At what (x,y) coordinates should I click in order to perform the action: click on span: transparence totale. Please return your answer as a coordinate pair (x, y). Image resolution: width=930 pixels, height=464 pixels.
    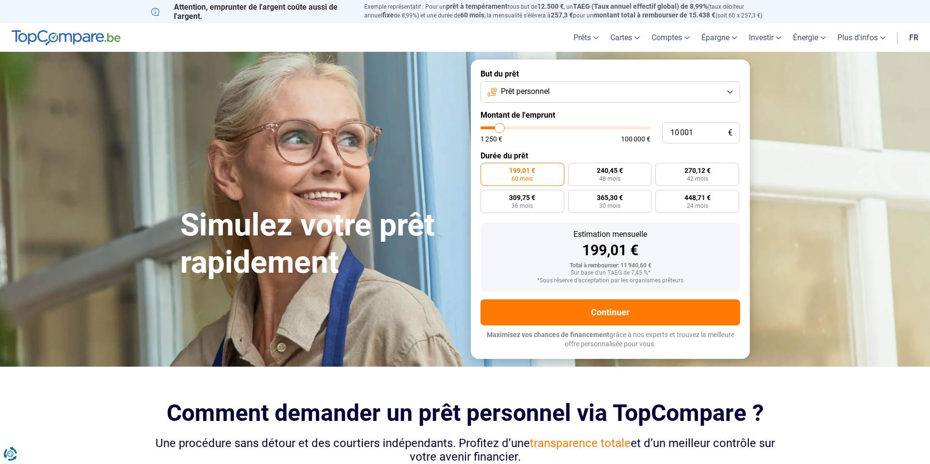
    Looking at the image, I should click on (580, 443).